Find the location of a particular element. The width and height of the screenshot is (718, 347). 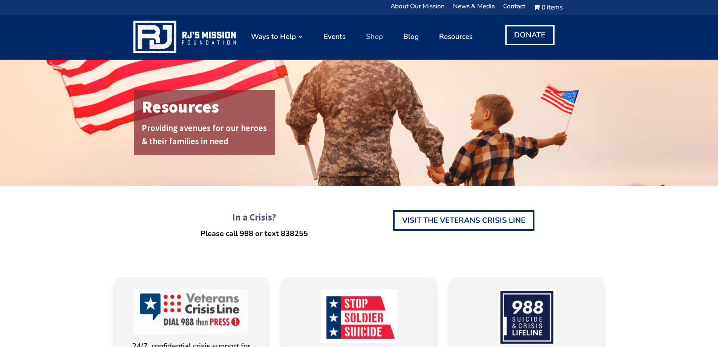

a: News & Media is located at coordinates (474, 8).